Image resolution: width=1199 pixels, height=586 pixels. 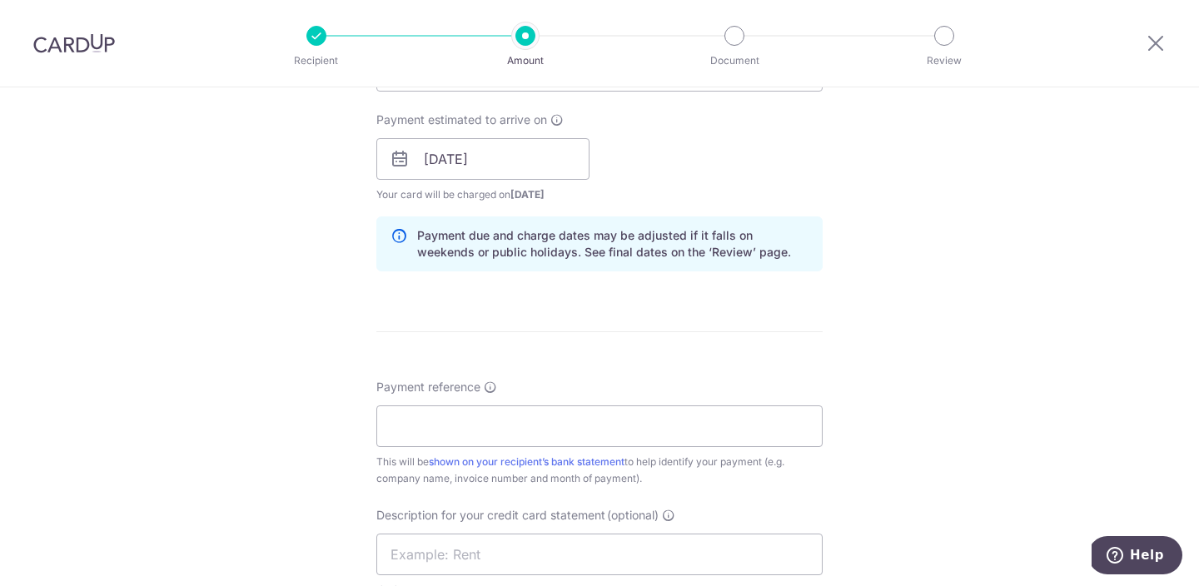 I want to click on span: Help, so click(x=55, y=19).